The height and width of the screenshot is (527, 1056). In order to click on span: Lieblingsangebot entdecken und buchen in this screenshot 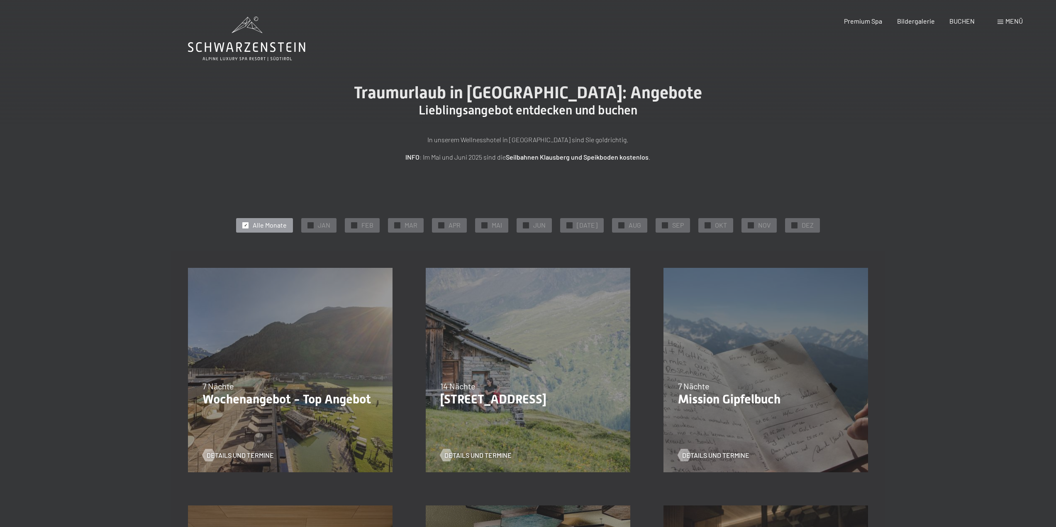, I will do `click(528, 110)`.